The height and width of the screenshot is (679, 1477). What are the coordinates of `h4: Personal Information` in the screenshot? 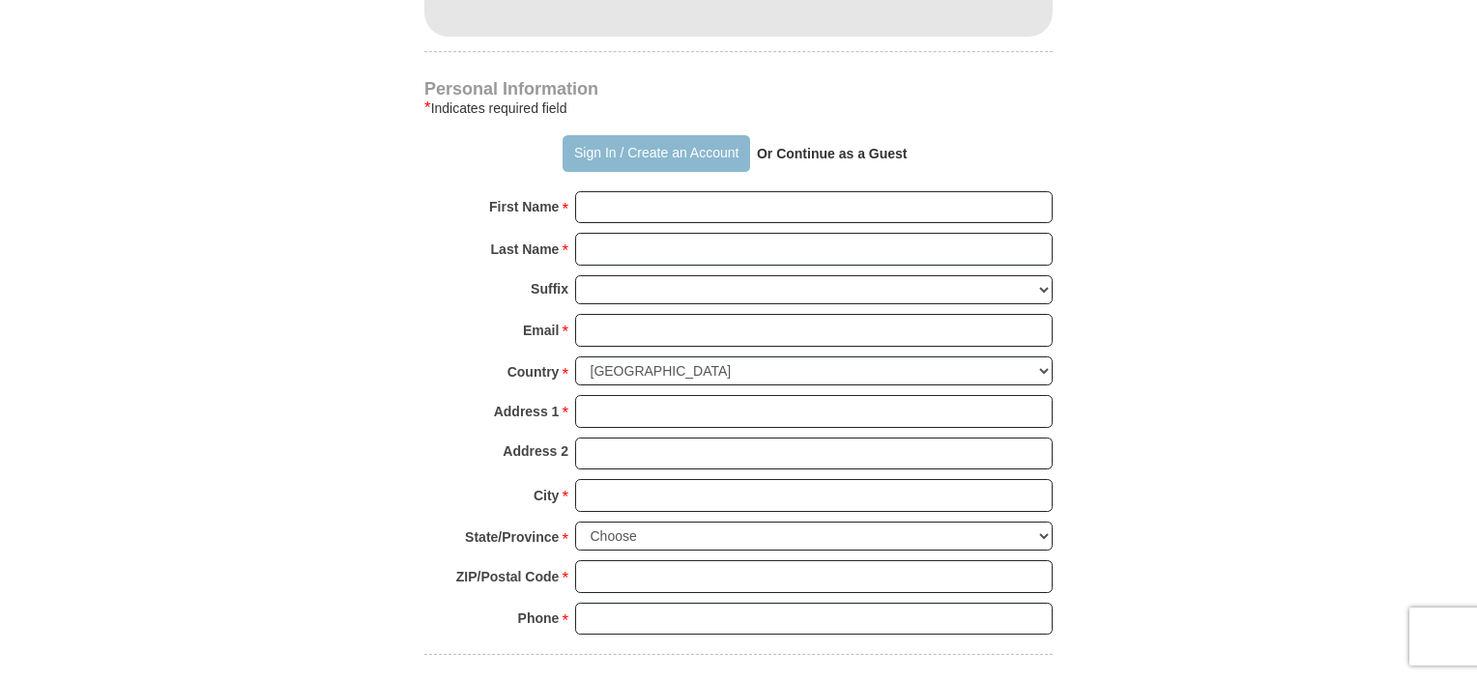 It's located at (738, 89).